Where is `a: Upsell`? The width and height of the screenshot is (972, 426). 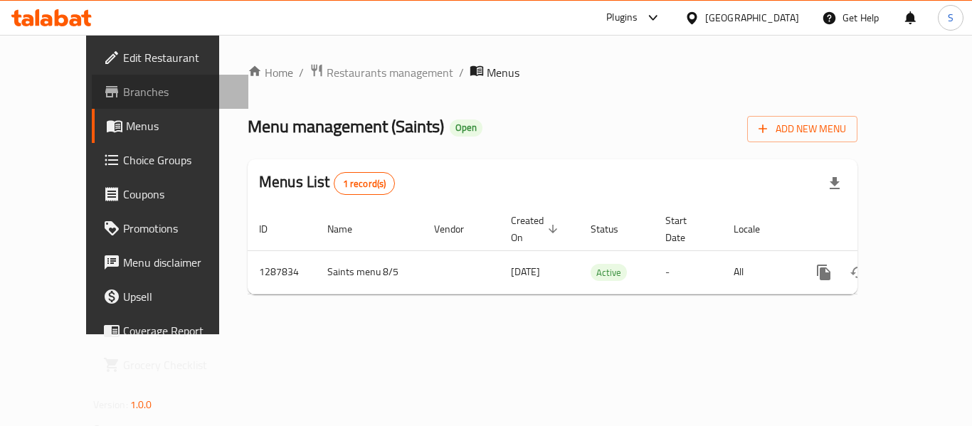 a: Upsell is located at coordinates (170, 297).